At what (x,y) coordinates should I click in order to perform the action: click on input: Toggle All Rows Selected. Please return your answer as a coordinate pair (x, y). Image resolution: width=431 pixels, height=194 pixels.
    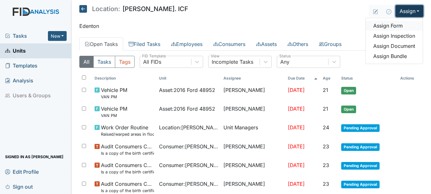
    Looking at the image, I should click on (84, 77).